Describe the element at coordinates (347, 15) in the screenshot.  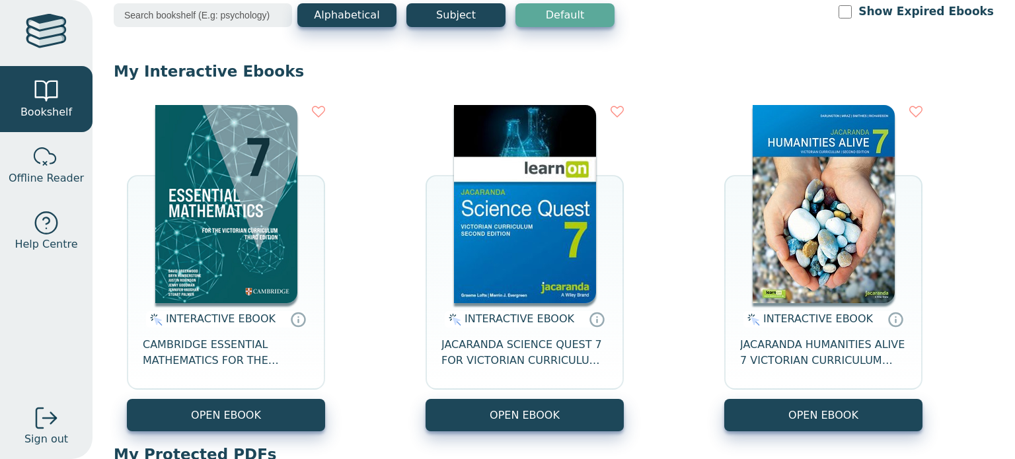
I see `button: Alphabetical` at that location.